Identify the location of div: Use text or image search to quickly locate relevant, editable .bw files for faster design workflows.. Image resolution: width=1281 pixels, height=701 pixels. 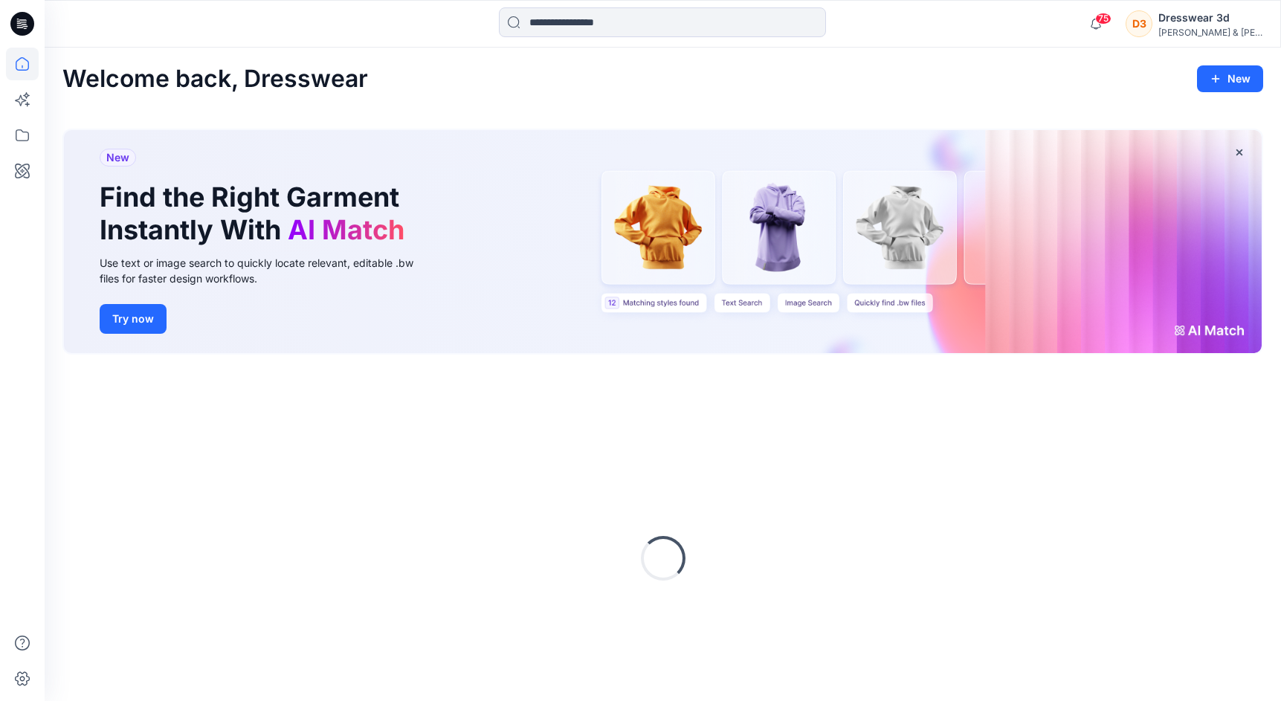
(267, 271).